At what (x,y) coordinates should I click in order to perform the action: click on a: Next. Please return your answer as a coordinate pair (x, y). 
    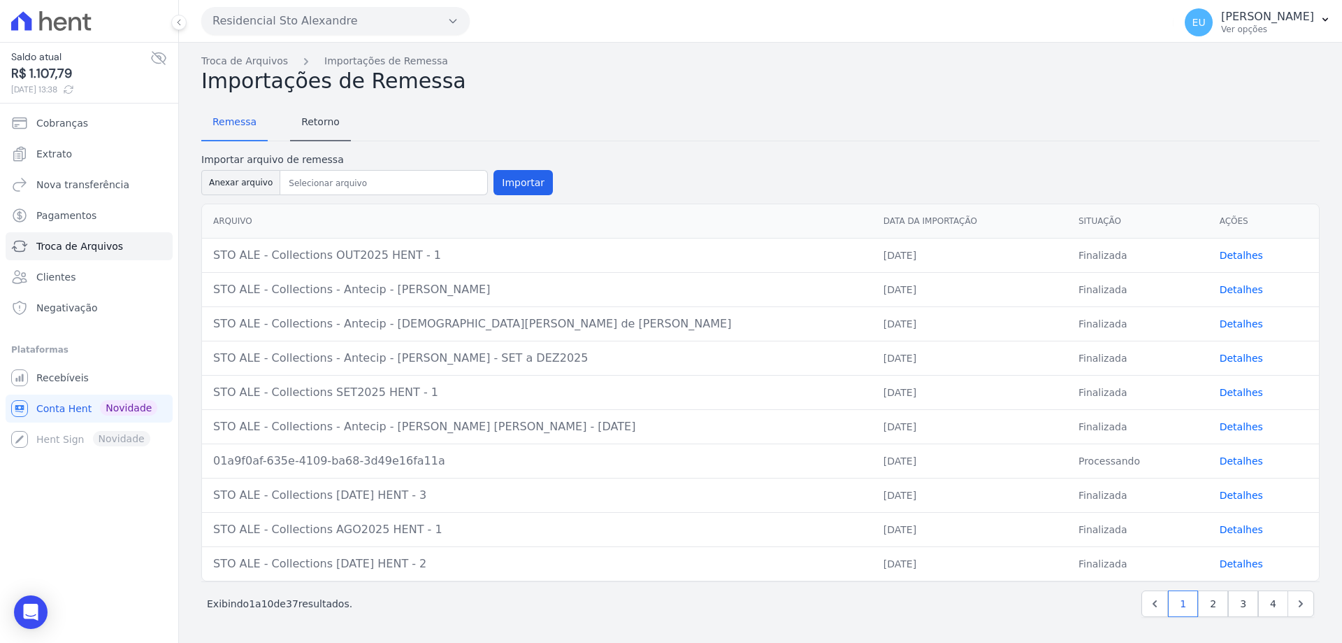
    Looking at the image, I should click on (1301, 603).